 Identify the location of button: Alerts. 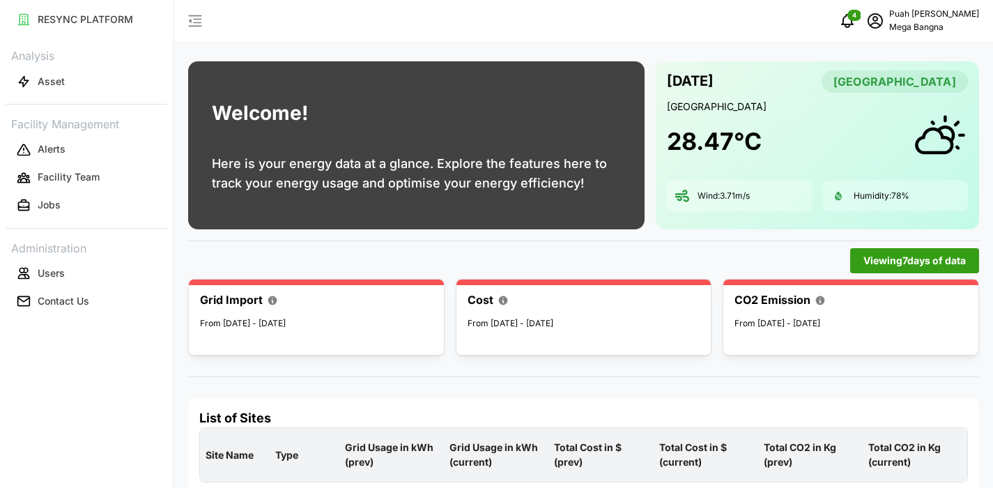
(86, 150).